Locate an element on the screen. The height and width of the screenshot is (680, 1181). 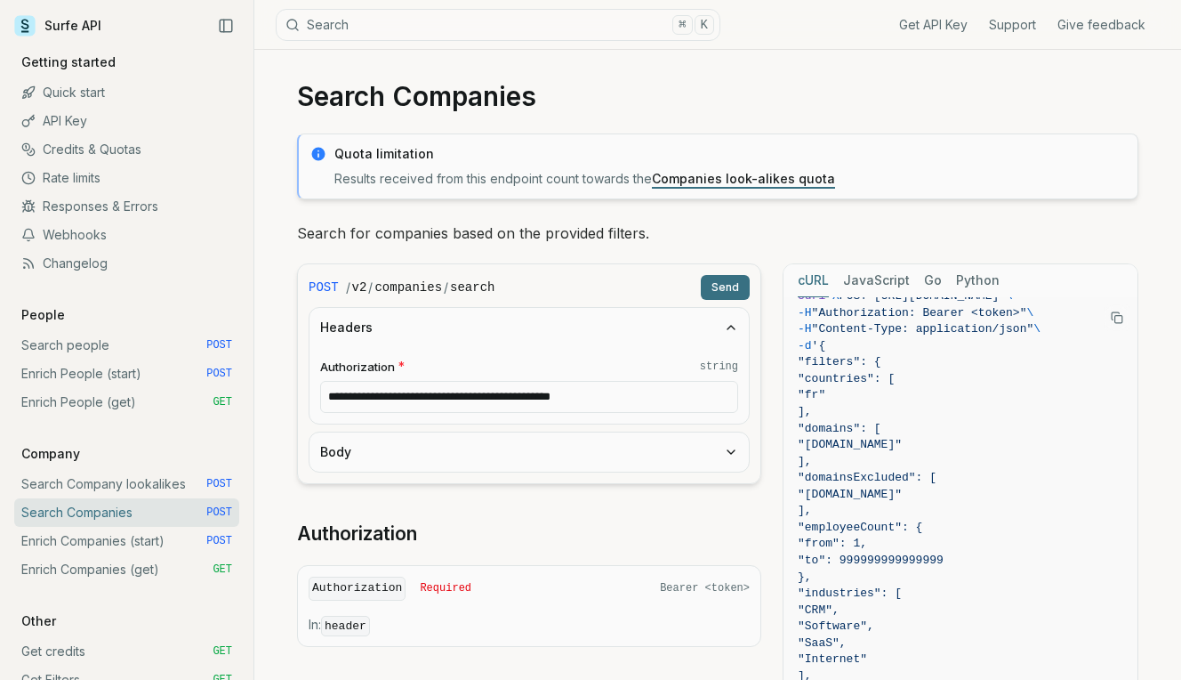
a: Authorization is located at coordinates (357, 534).